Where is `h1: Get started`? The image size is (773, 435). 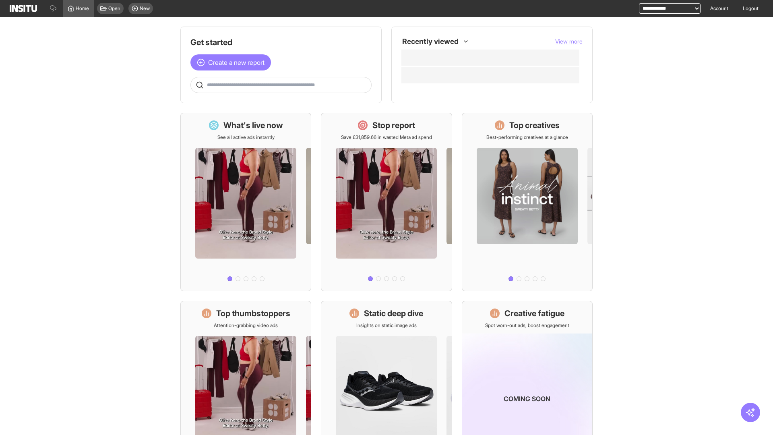
h1: Get started is located at coordinates (281, 42).